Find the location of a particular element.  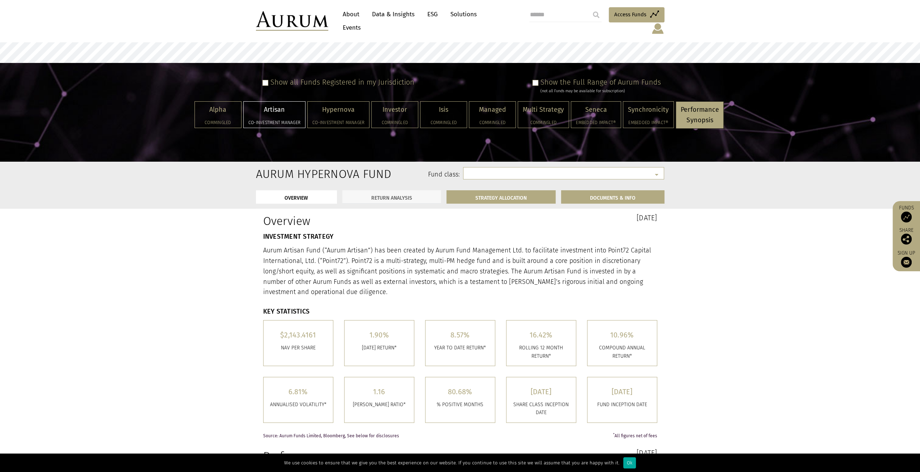

p: Isis is located at coordinates (444, 110).